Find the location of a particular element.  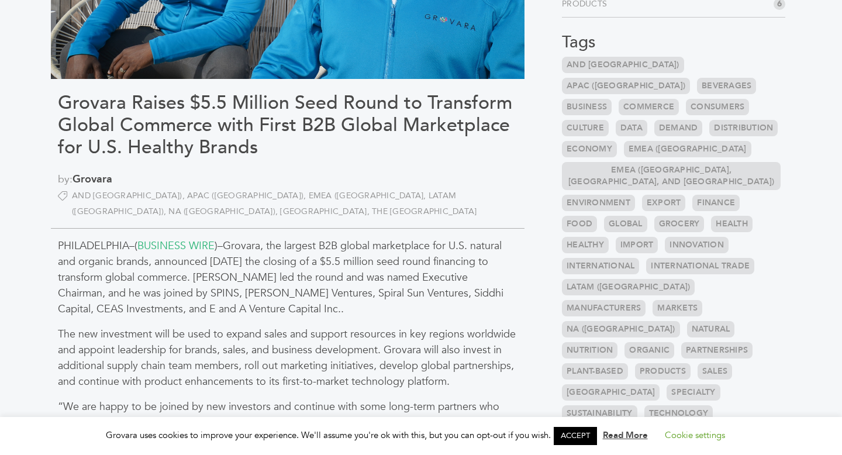

a: Consumers is located at coordinates (717, 107).